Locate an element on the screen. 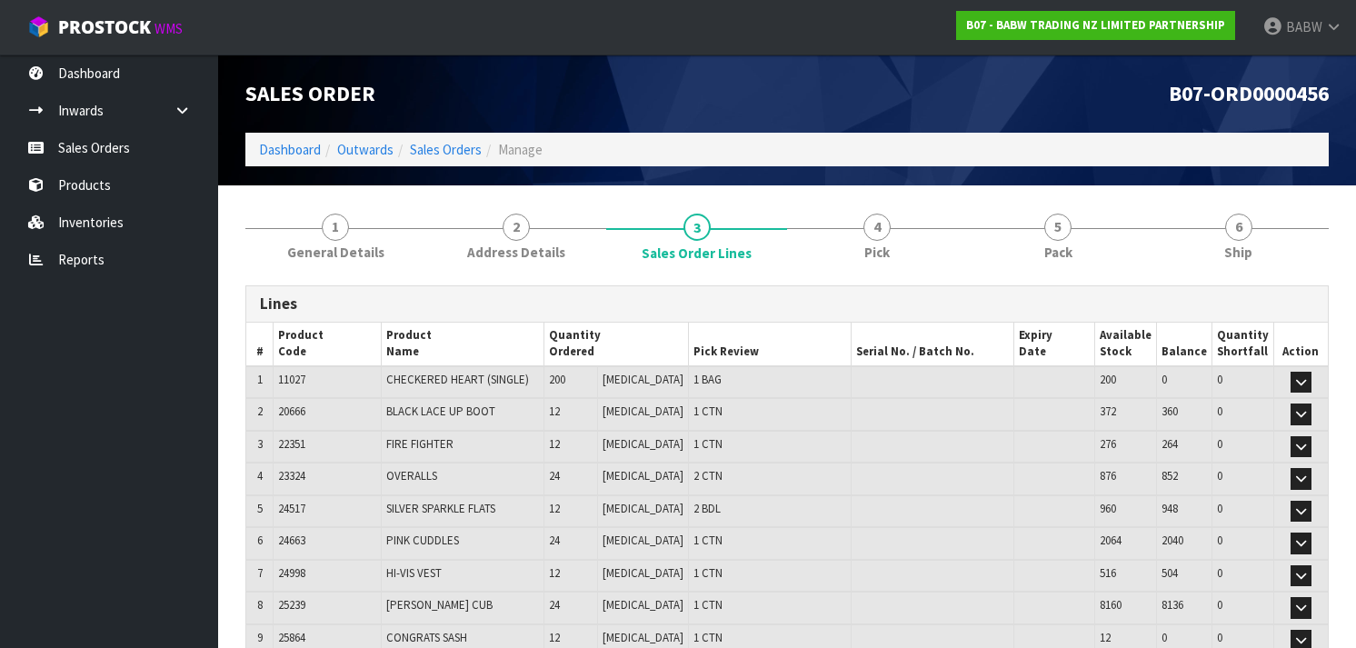  span: Address Details is located at coordinates (516, 252).